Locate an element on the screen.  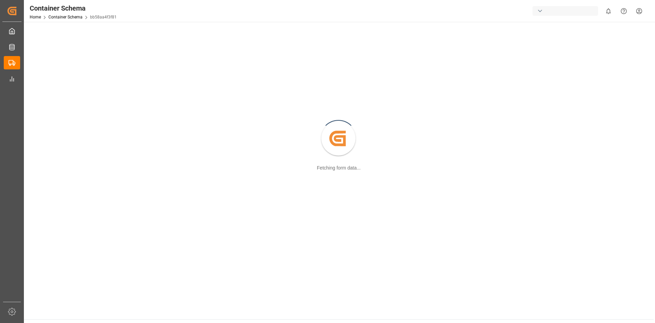
div: Fetching form data... is located at coordinates (339, 168).